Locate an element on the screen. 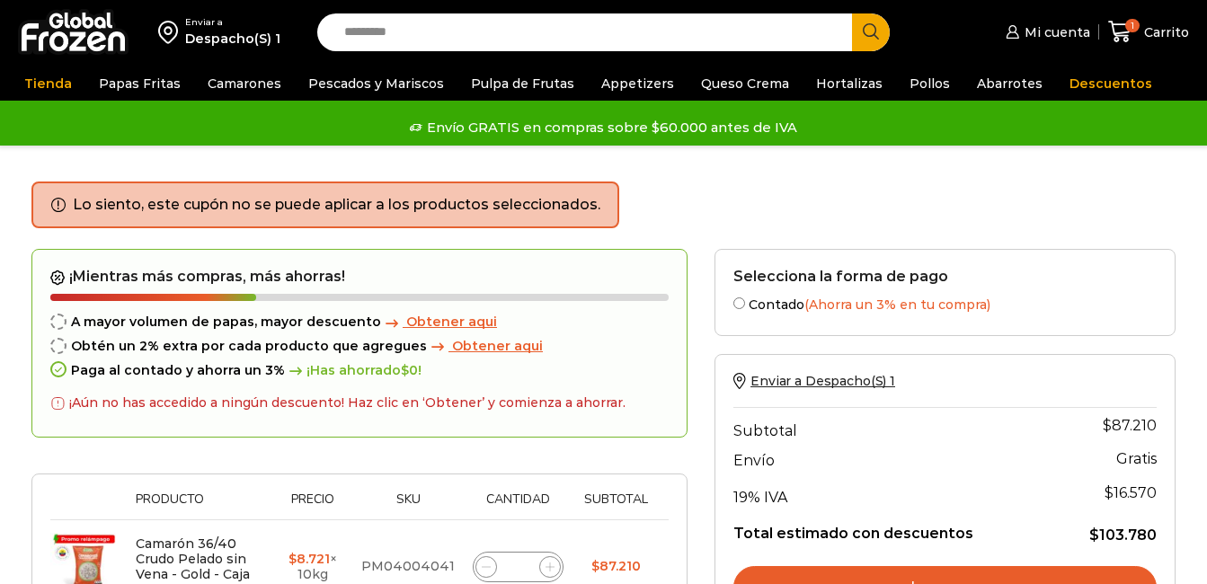 This screenshot has height=584, width=1207. div: A mayor volumen de papas, mayor descuento is located at coordinates (360, 322).